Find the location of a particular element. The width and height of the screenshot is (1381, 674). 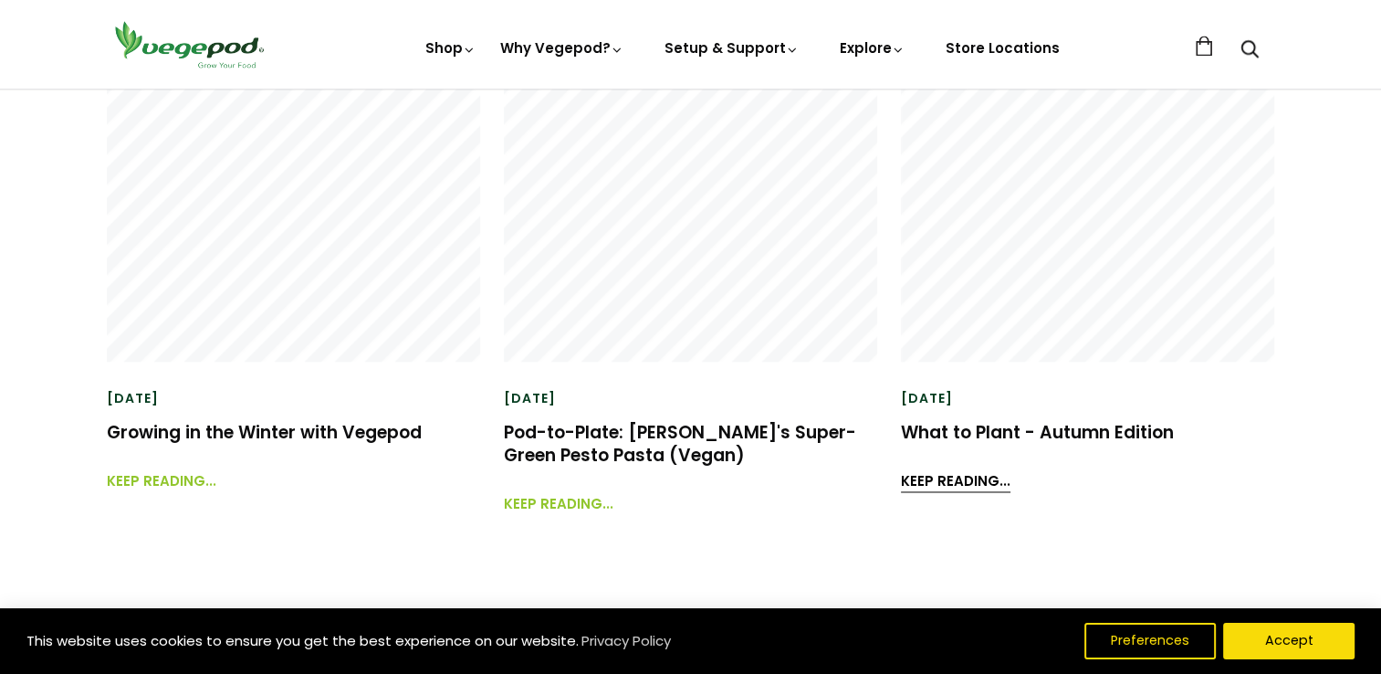

a: What to Plant - Autumn Edition is located at coordinates (1037, 432).